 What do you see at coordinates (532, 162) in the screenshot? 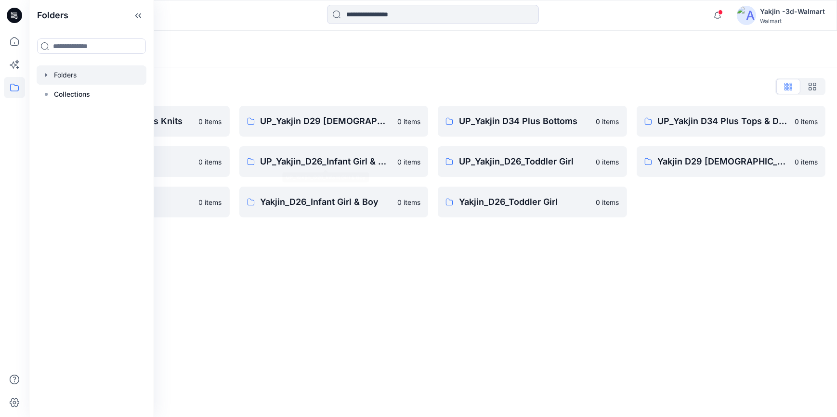
I see `a: UP_Yakjin_D26_Toddler Girl0 items` at bounding box center [532, 162].